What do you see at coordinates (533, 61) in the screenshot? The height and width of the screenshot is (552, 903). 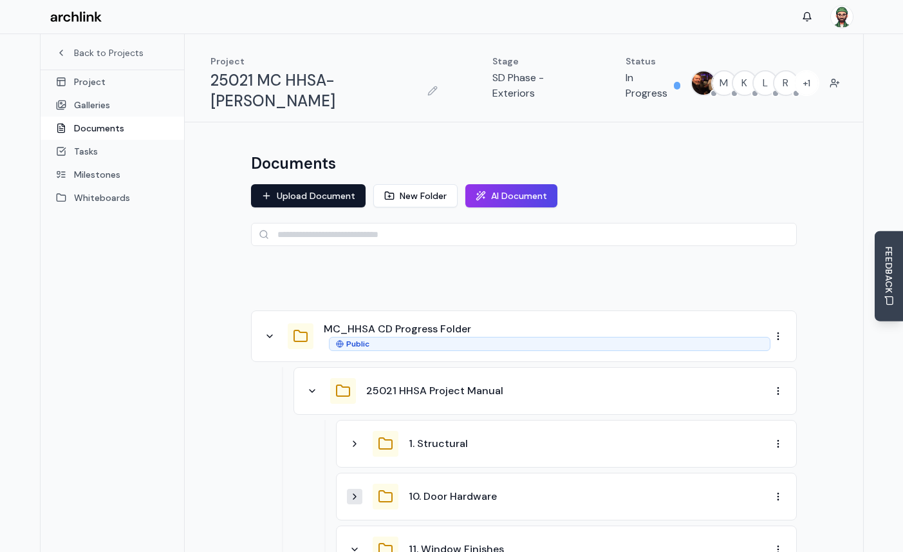 I see `p: Stage` at bounding box center [533, 61].